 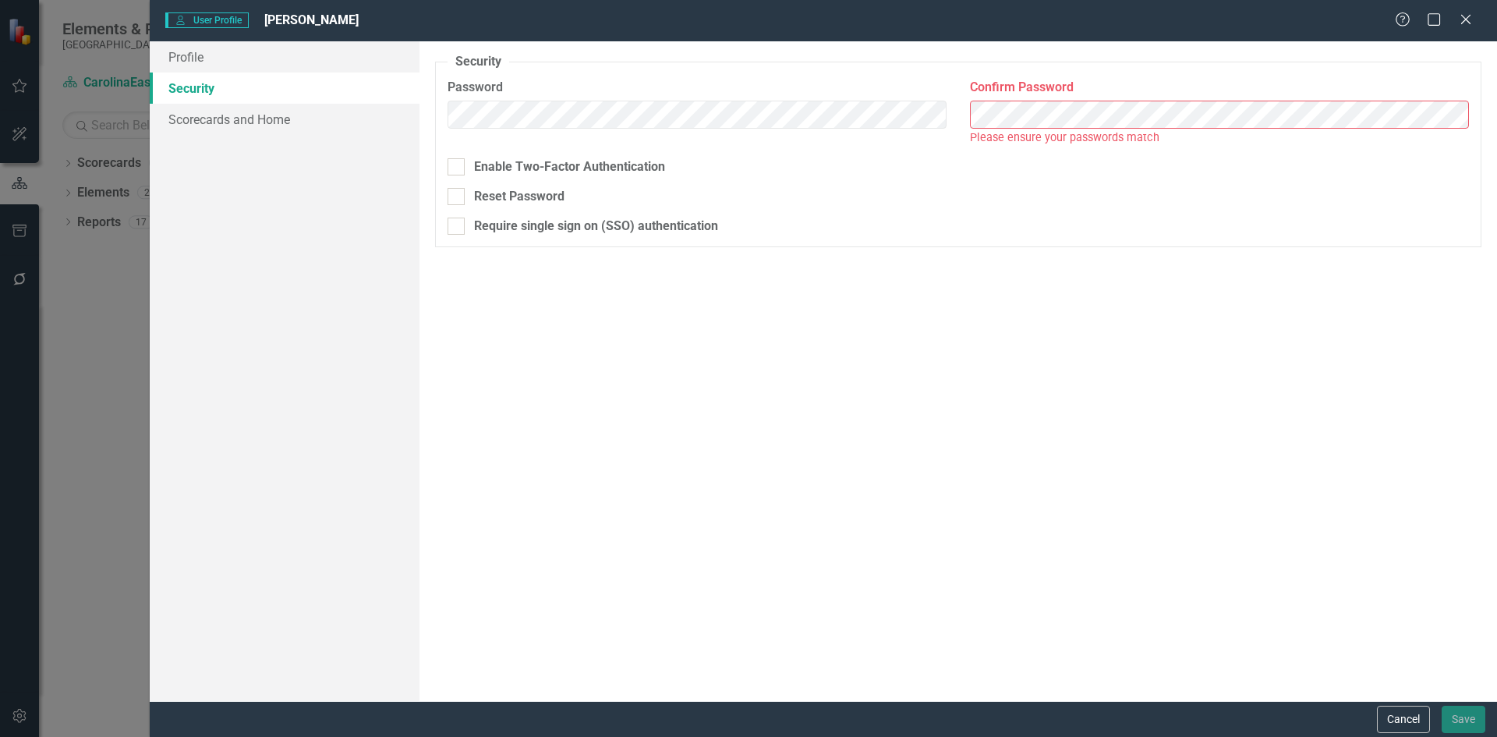 What do you see at coordinates (697, 87) in the screenshot?
I see `label: Password` at bounding box center [697, 87].